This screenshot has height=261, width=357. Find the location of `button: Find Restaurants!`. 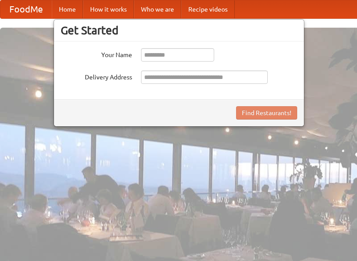

button: Find Restaurants! is located at coordinates (266, 113).